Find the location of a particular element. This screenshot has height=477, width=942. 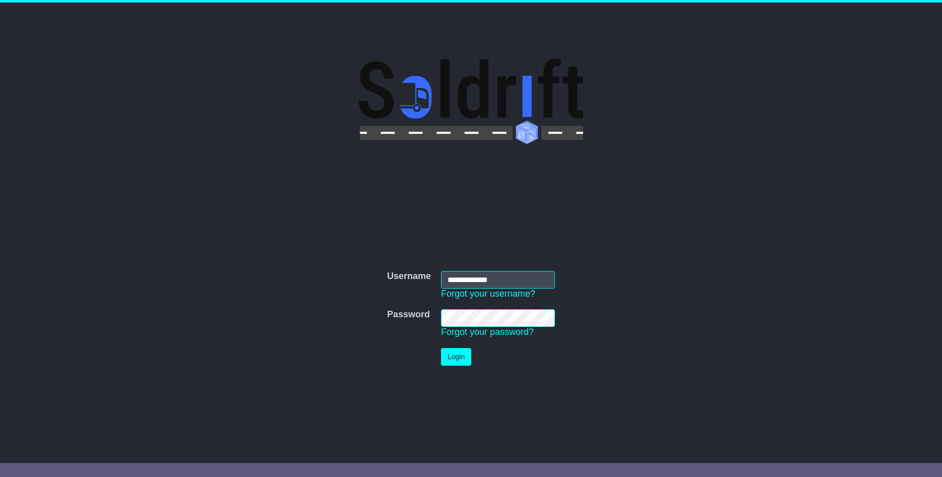

img: Soldrift Pty Ltd is located at coordinates (471, 101).